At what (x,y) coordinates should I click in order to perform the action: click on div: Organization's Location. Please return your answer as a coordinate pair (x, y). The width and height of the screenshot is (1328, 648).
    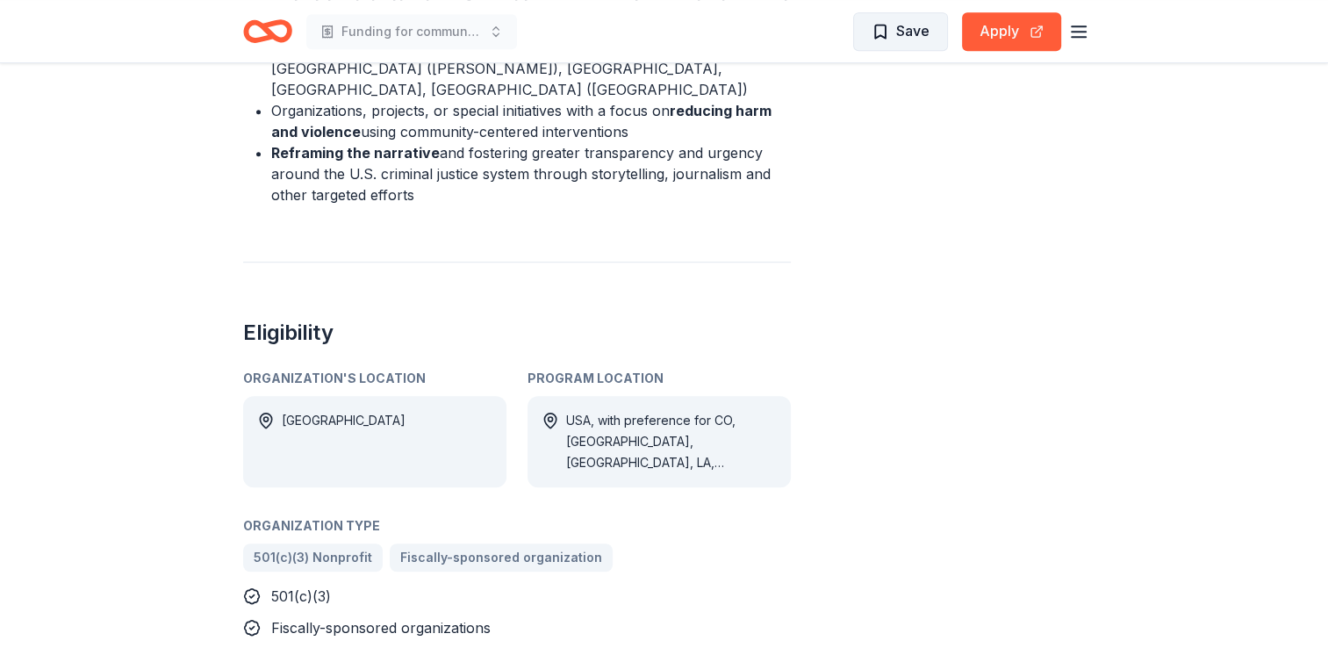
    Looking at the image, I should click on (375, 378).